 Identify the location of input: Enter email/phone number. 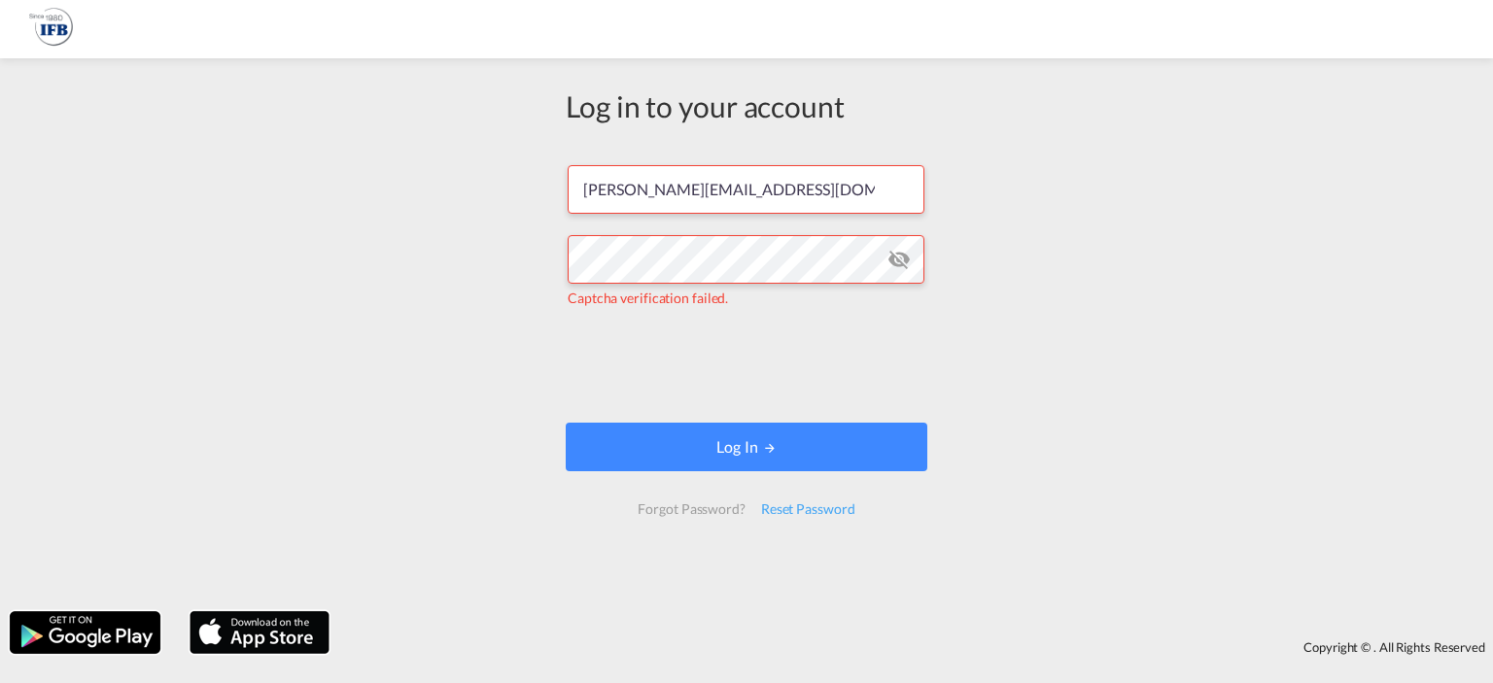
(745, 190).